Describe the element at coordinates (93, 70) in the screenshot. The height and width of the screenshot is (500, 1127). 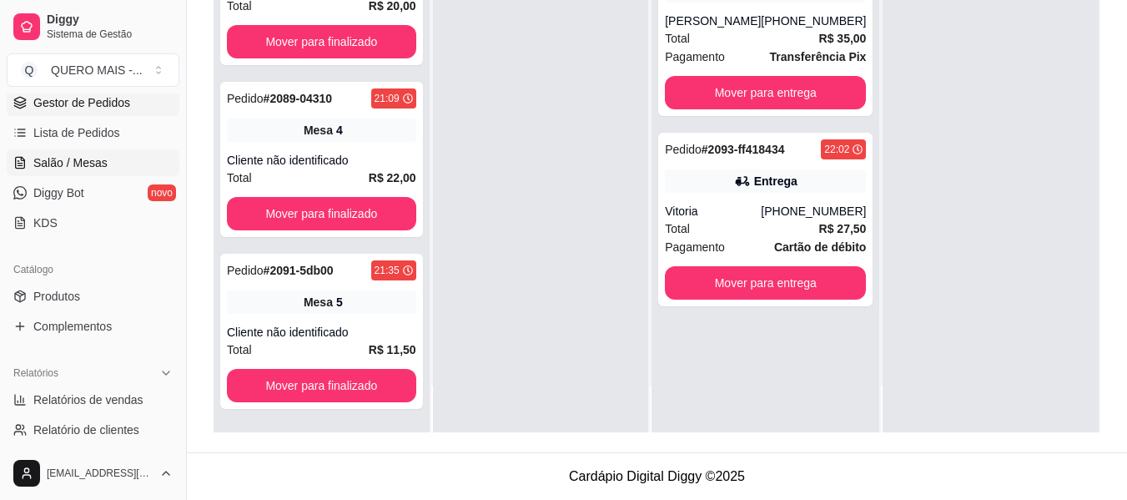
I see `button: Select a team` at that location.